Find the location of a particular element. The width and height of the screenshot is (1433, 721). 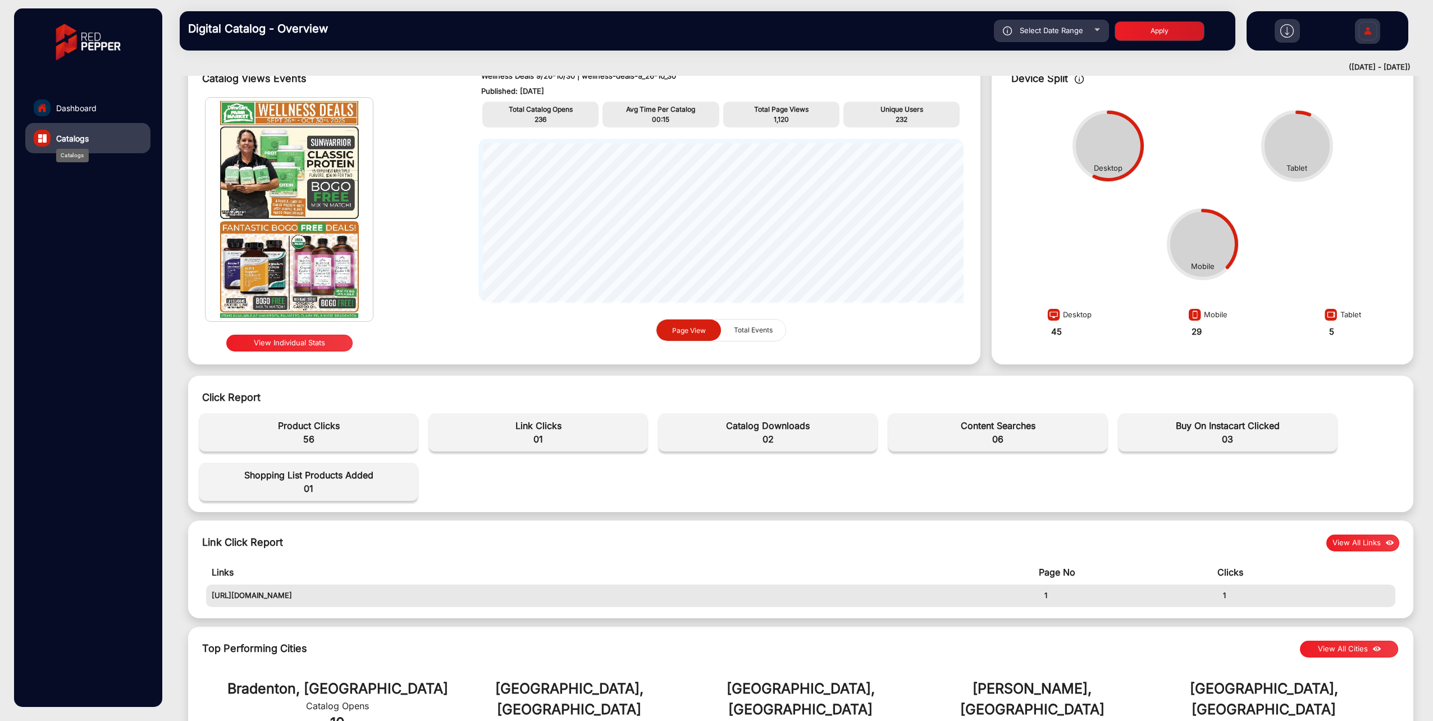

div: Link Click Report is located at coordinates (243, 543).